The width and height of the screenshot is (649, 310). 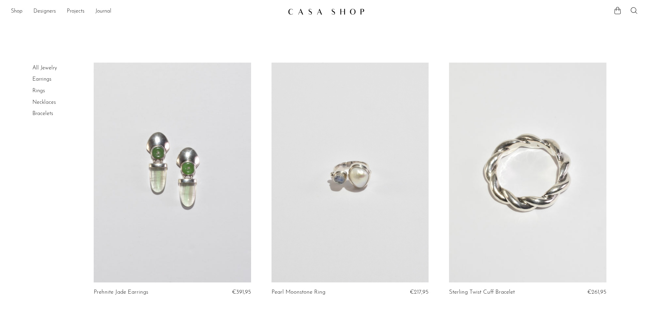 What do you see at coordinates (45, 12) in the screenshot?
I see `a: Designers` at bounding box center [45, 12].